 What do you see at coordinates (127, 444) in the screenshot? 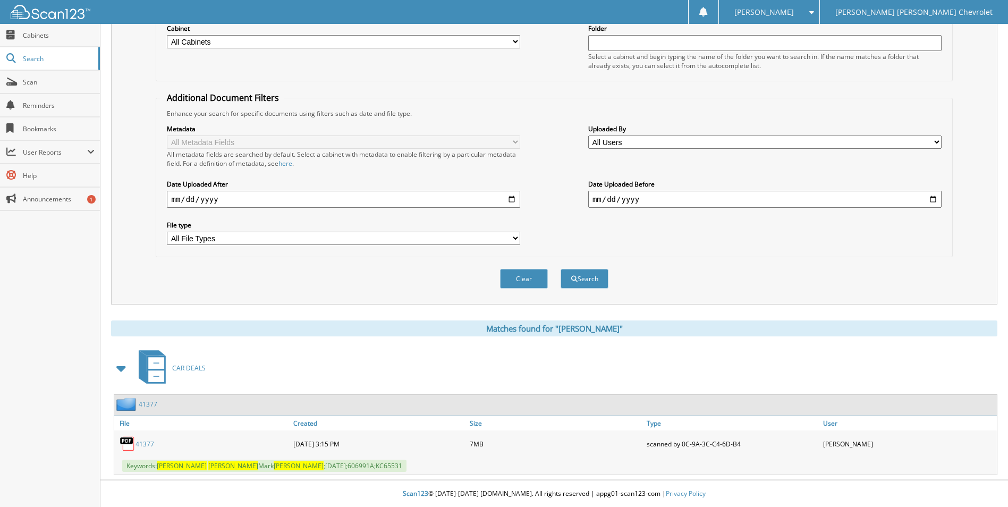
I see `img: PDF.png` at bounding box center [127, 444].